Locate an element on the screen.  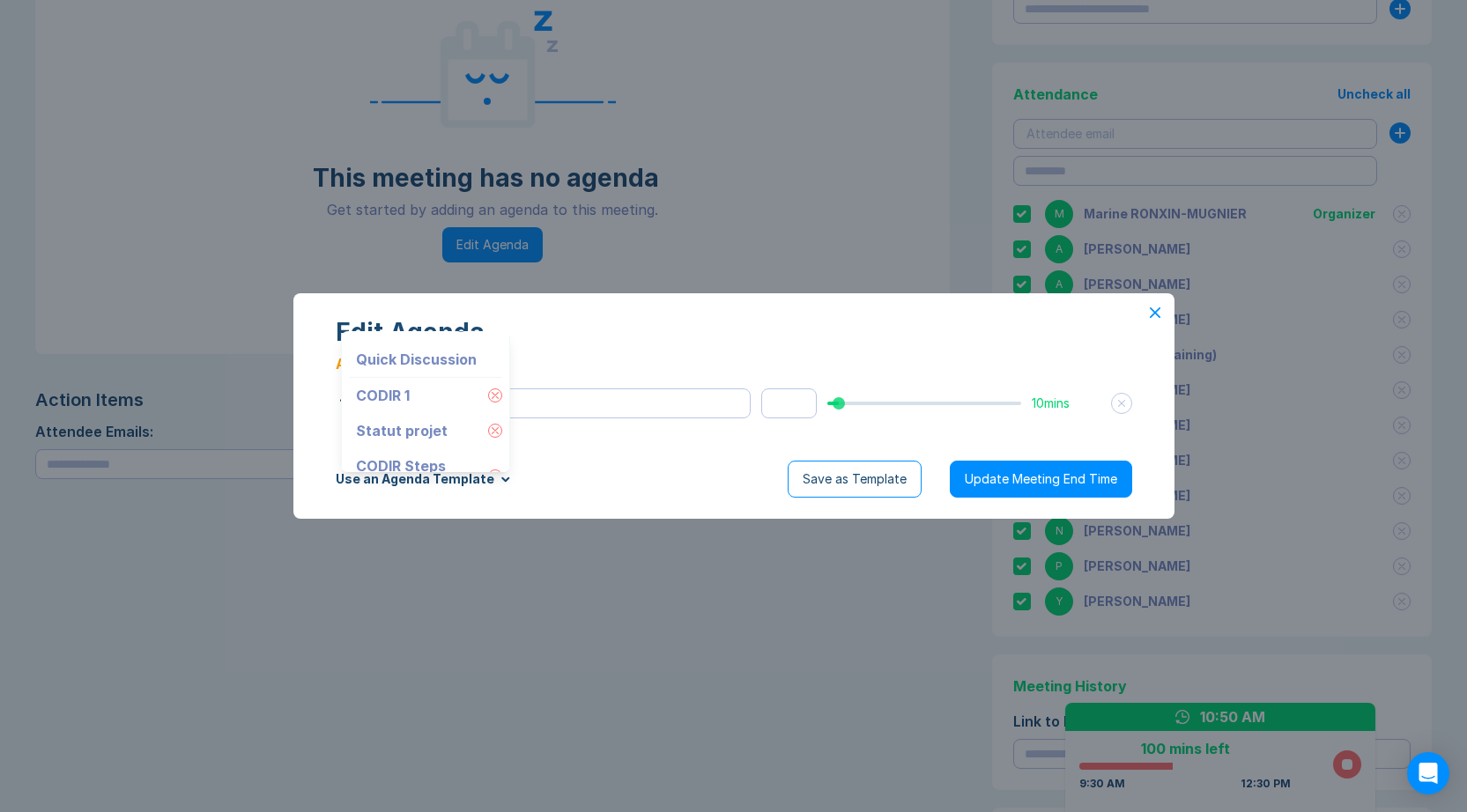
div: Quick Discussion is located at coordinates (419, 360).